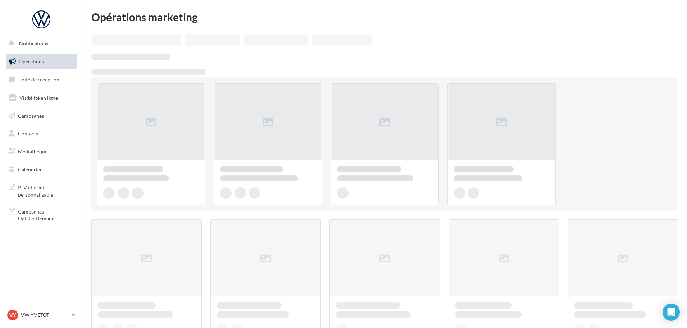  Describe the element at coordinates (40, 44) in the screenshot. I see `button: Notifications` at that location.